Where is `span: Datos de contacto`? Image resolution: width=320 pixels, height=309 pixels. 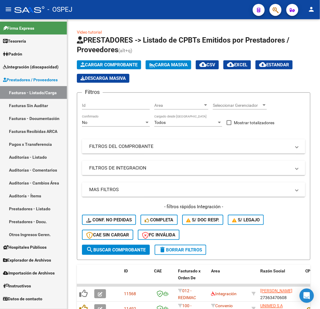 span: Datos de contacto is located at coordinates (23, 299).